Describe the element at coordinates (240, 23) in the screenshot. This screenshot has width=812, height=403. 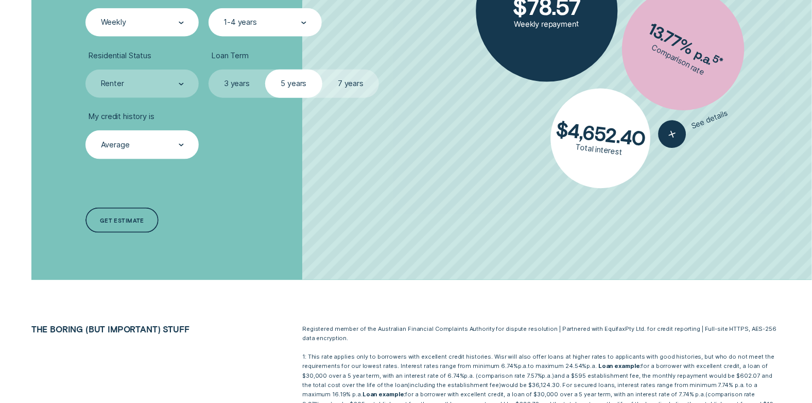
I see `div: 1-4 years` at that location.